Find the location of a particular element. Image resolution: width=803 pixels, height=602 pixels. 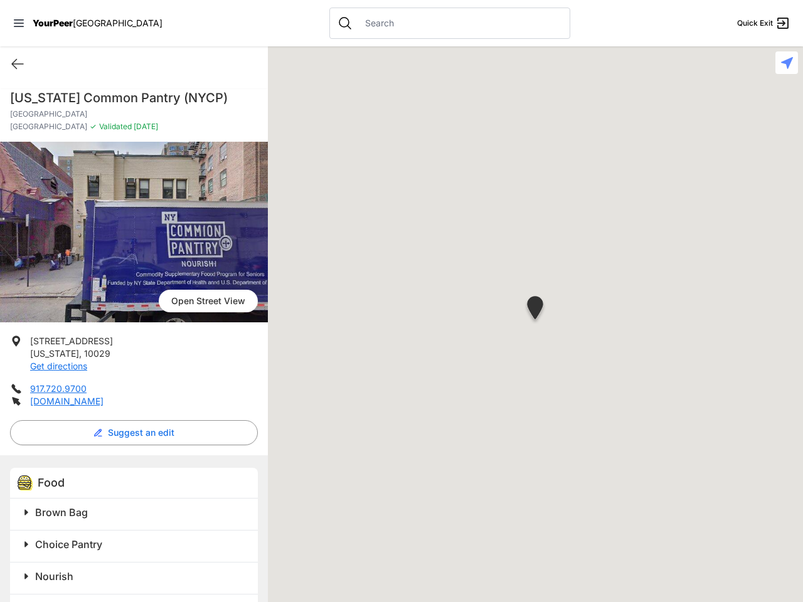

span: Nourish is located at coordinates (54, 577).